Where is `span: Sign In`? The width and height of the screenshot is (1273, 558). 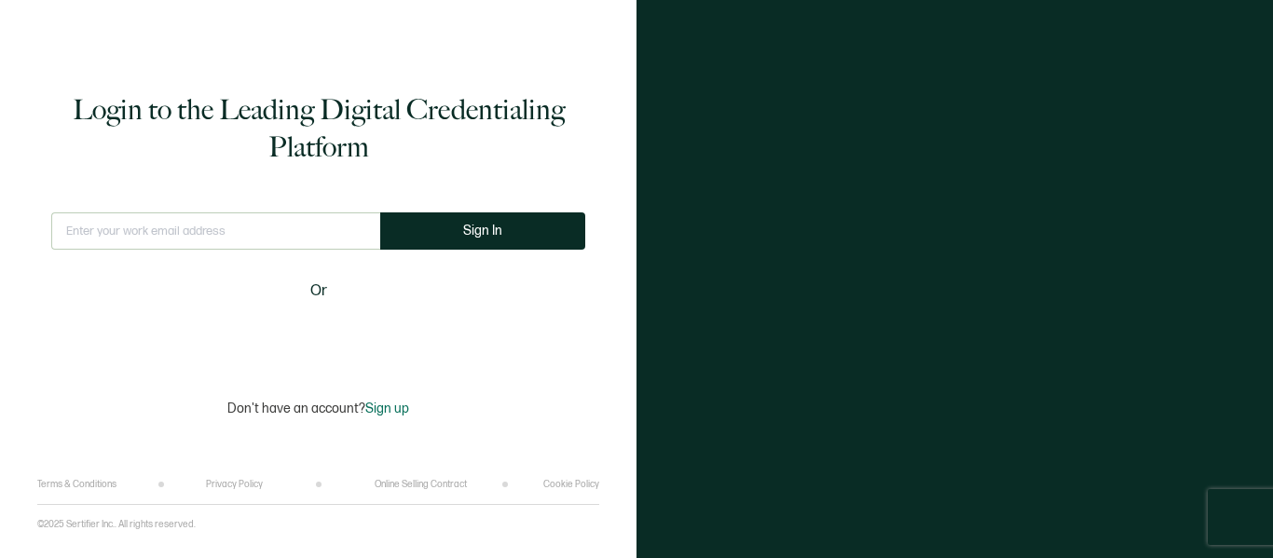 span: Sign In is located at coordinates (483, 230).